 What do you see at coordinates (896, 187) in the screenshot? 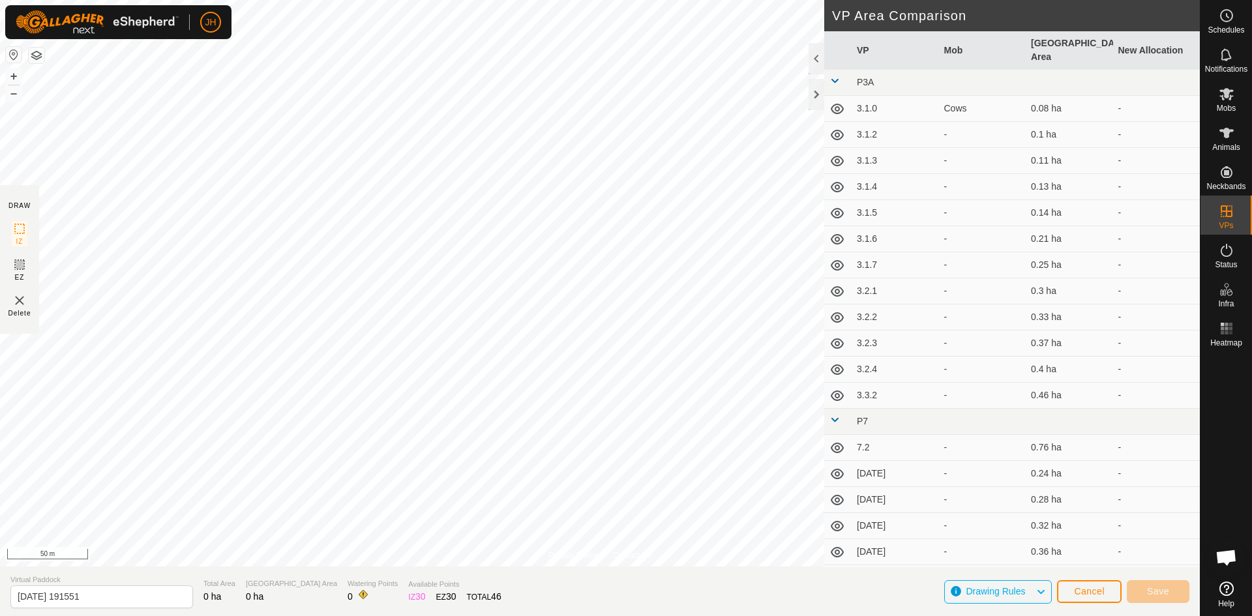
I see `td: 3.1.4` at bounding box center [896, 187].